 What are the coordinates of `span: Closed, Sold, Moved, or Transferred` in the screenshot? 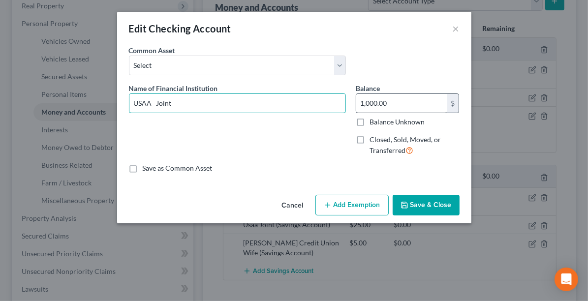 It's located at (405, 145).